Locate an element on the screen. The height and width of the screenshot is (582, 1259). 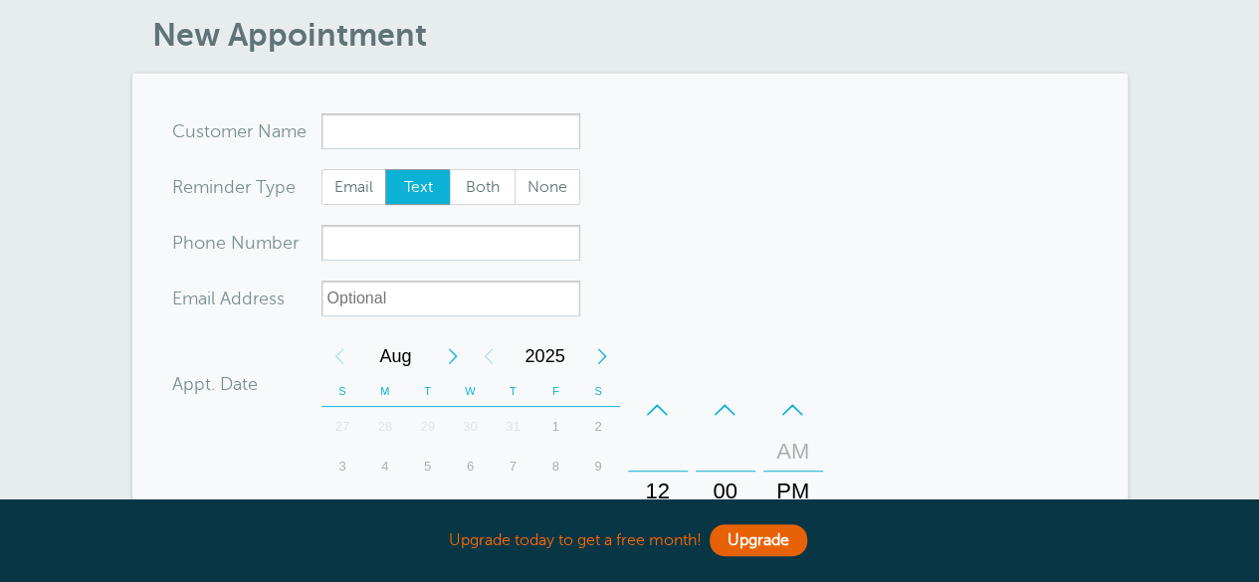
div: Next Year is located at coordinates (602, 356).